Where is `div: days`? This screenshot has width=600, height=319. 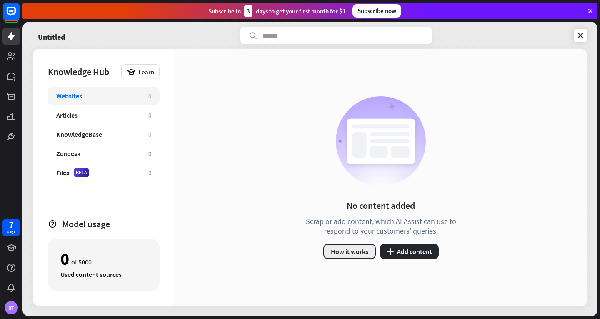
div: days is located at coordinates (11, 231).